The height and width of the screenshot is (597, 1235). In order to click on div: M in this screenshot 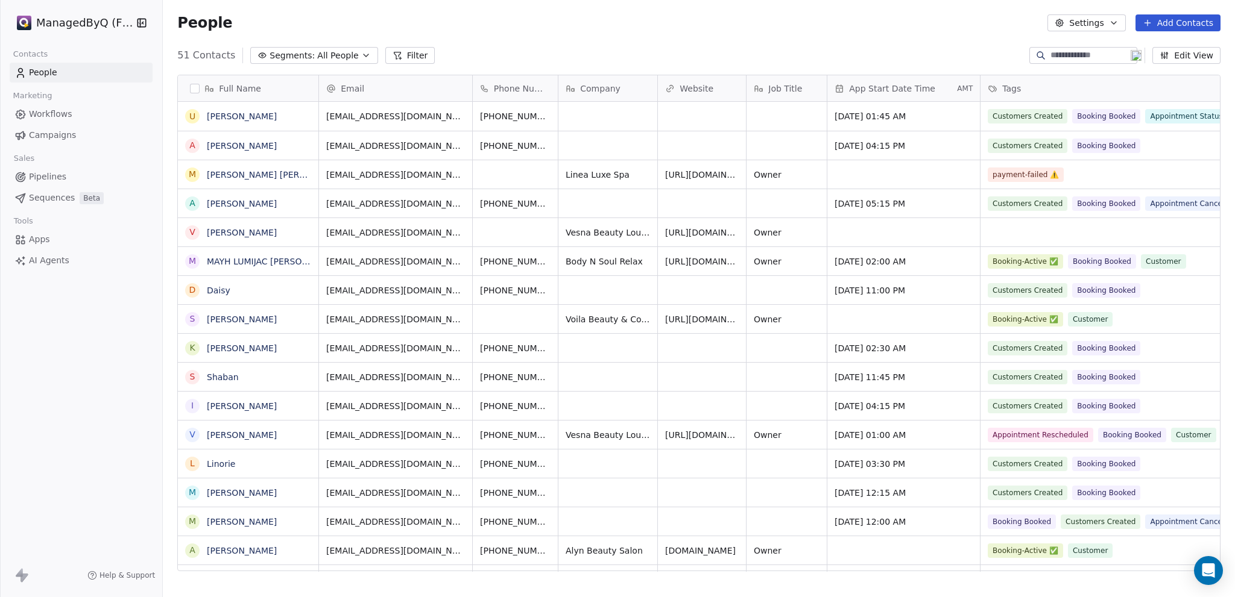, I will do `click(192, 261)`.